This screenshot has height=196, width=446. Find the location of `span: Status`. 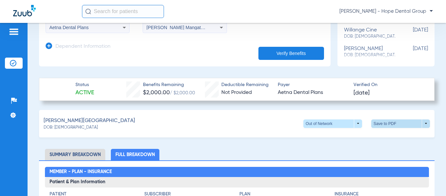

span: Status is located at coordinates (85, 85).